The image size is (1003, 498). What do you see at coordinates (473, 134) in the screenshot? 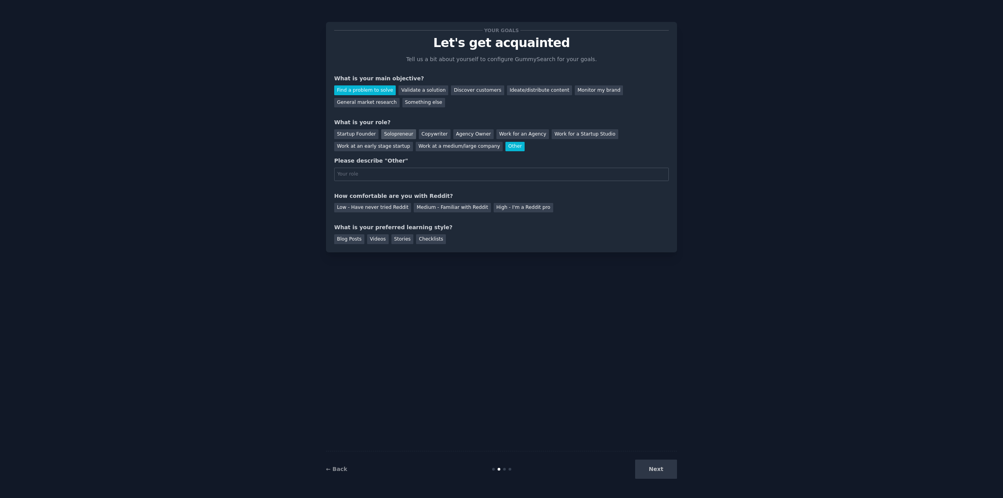
I see `div: Agency Owner` at bounding box center [473, 134].